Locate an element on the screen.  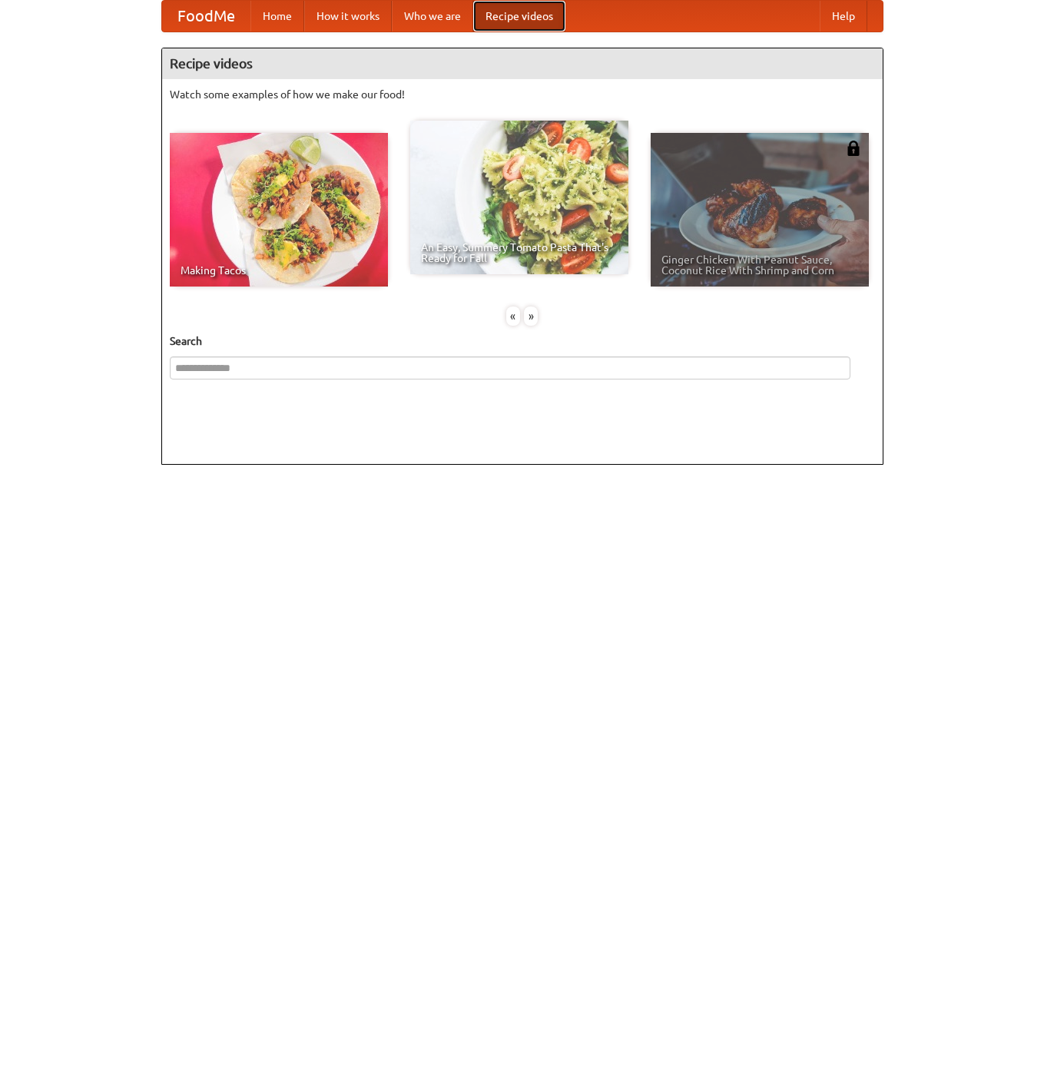
a: How it works is located at coordinates (348, 16).